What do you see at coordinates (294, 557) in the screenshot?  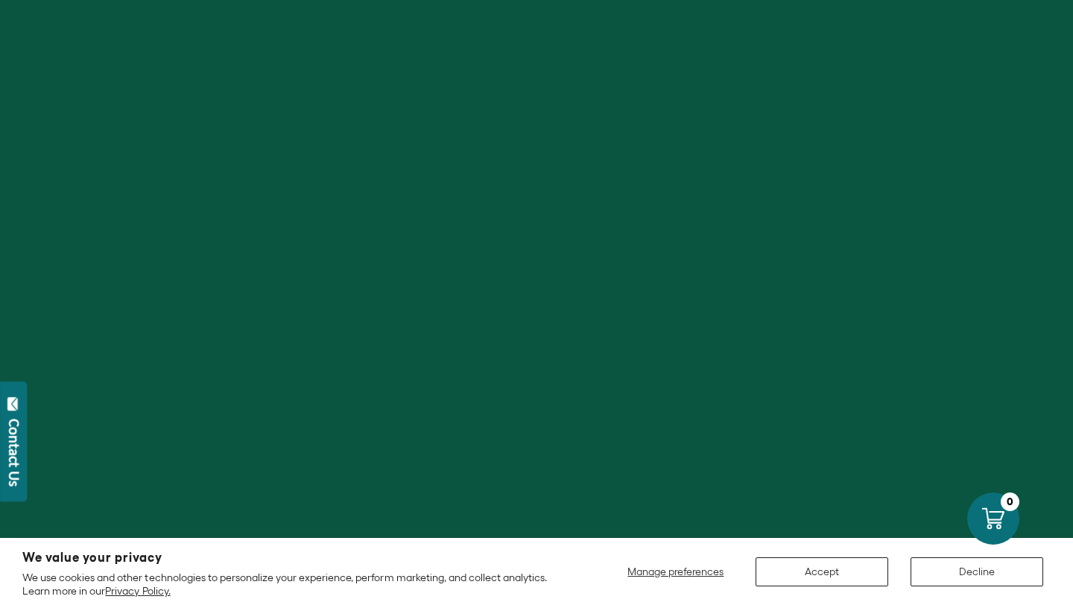 I see `h2: We value your privacy` at bounding box center [294, 557].